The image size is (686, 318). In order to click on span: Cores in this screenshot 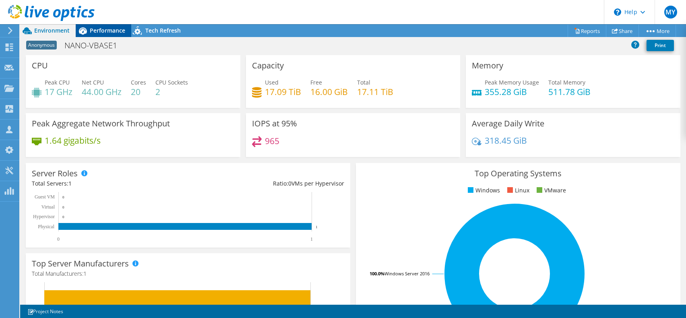, I will do `click(139, 82)`.